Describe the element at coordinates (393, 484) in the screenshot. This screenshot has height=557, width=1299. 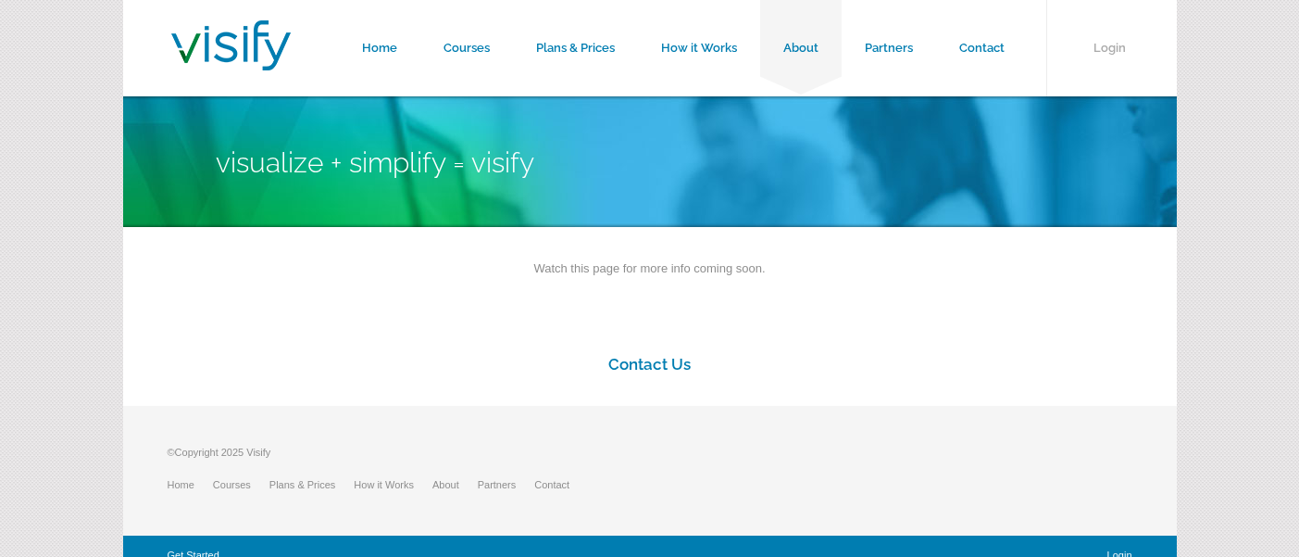
I see `a: How it Works` at that location.